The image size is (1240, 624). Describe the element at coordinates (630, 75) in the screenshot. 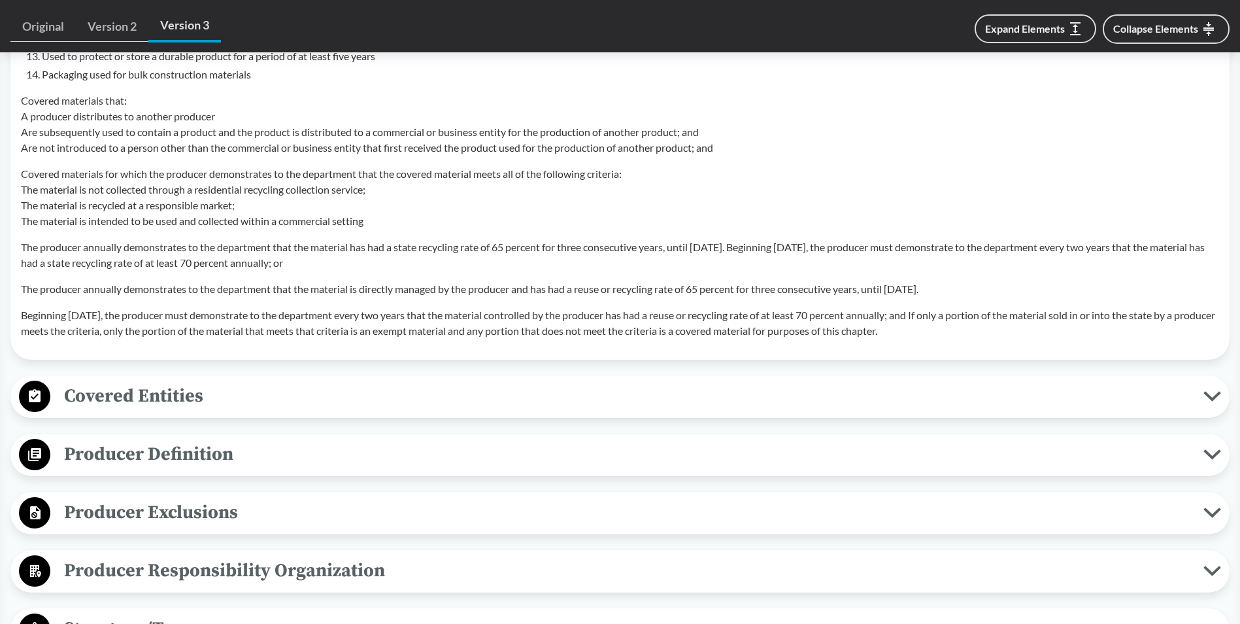

I see `li: Packaging used for bulk construction materials` at that location.